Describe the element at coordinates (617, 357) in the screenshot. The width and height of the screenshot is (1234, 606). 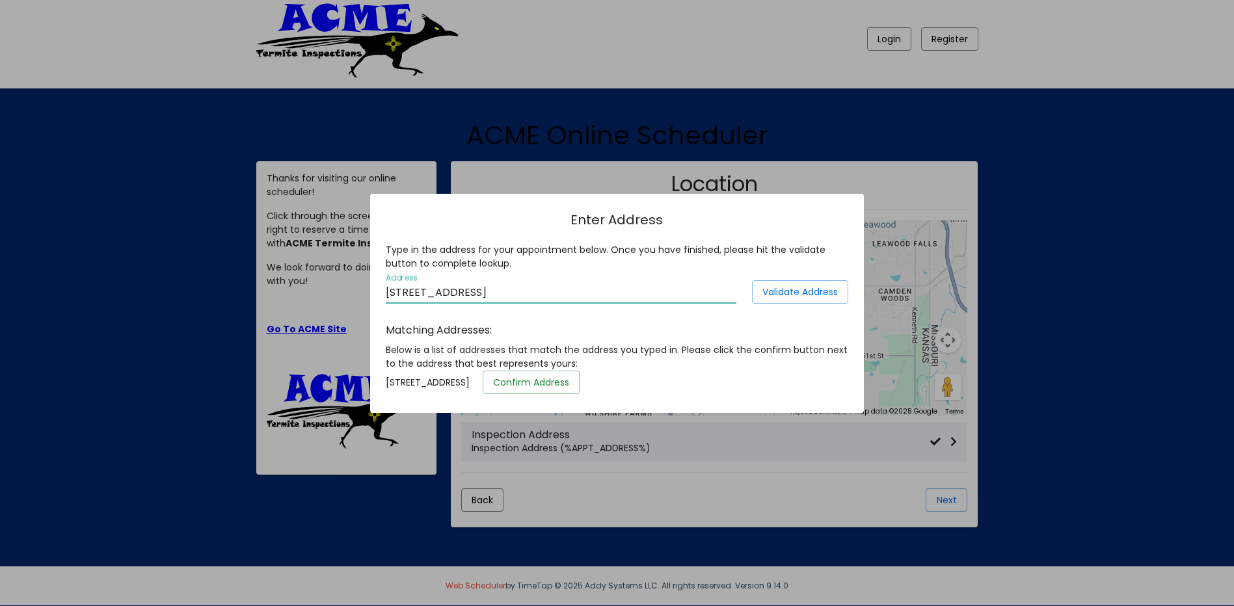
I see `div: Below is a list of addresses that match the address you typed in. Please click the confirm button...` at that location.